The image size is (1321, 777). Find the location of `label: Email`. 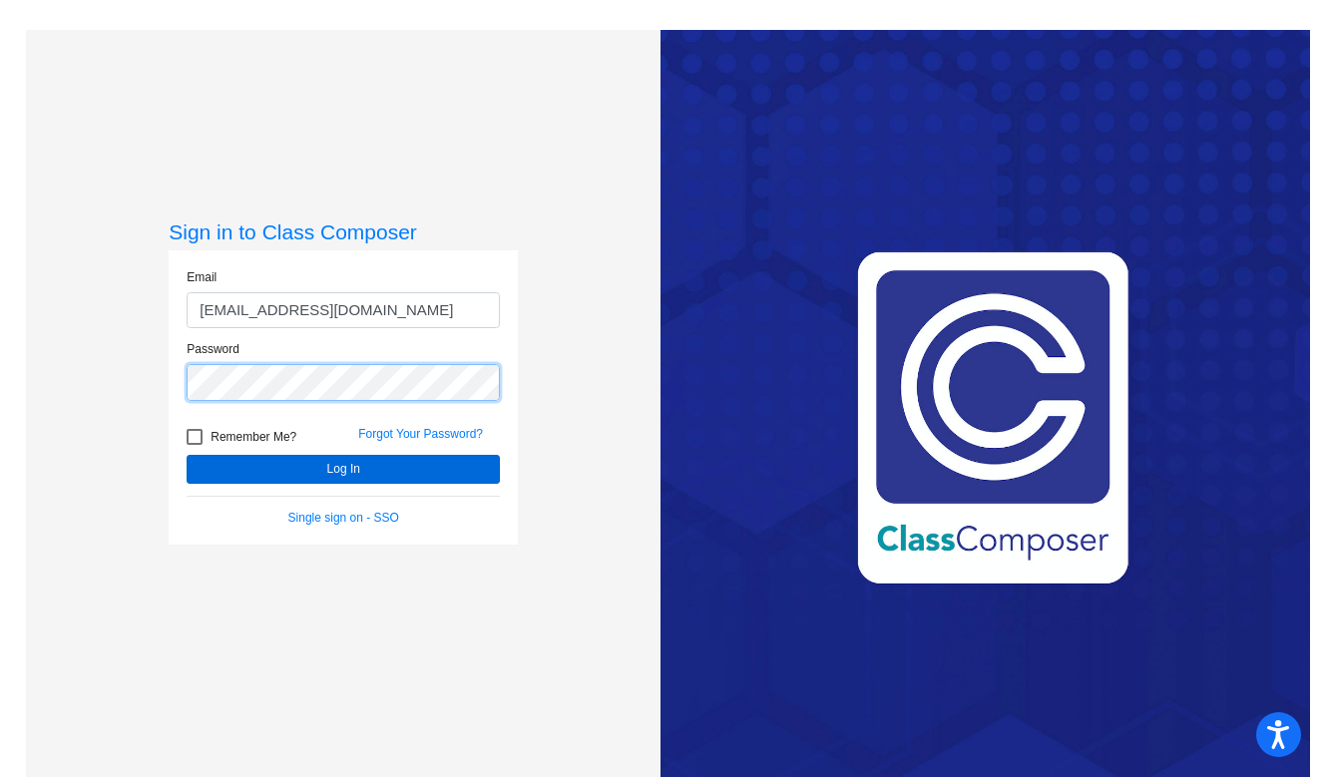

label: Email is located at coordinates (201, 277).